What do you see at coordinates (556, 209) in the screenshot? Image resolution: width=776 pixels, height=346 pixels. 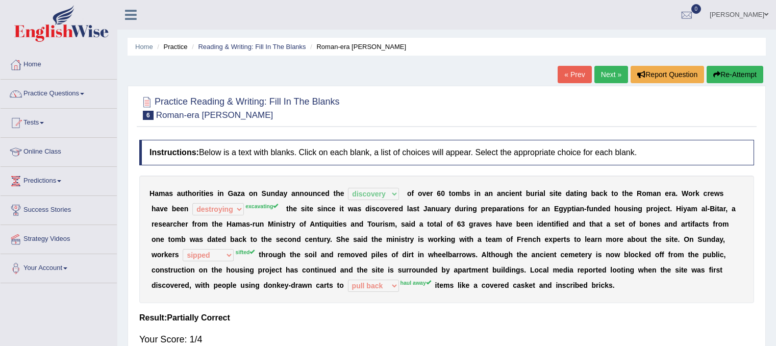 I see `b: E` at bounding box center [556, 209].